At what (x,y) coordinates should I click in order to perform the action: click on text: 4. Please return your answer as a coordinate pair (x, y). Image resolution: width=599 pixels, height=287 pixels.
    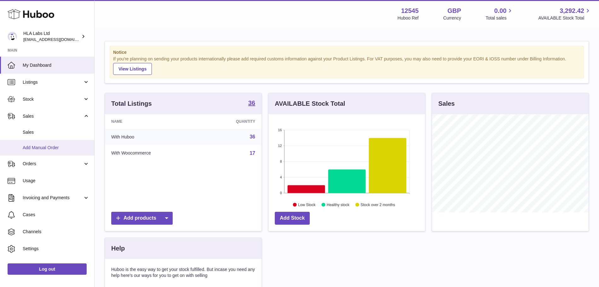
    Looking at the image, I should click on (281, 177).